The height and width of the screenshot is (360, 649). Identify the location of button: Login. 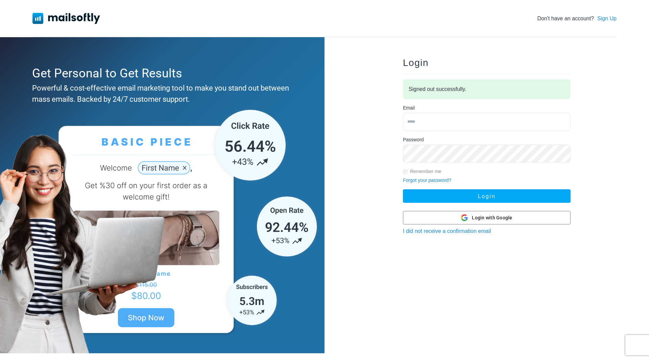
(487, 196).